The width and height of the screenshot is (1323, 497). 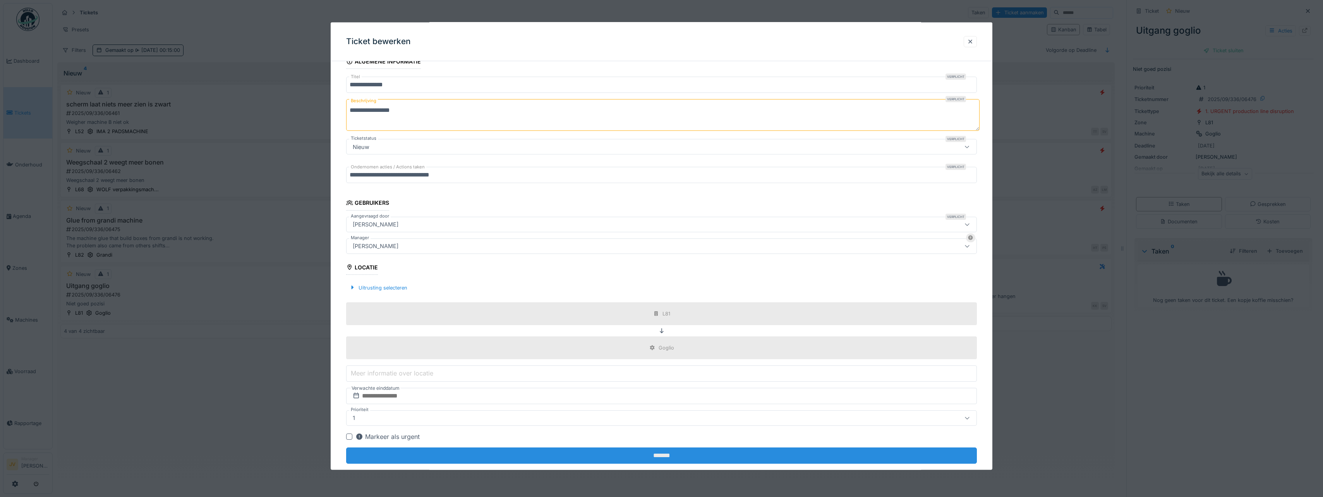 What do you see at coordinates (387, 167) in the screenshot?
I see `label: Ondernomen acties / Actions taken` at bounding box center [387, 167].